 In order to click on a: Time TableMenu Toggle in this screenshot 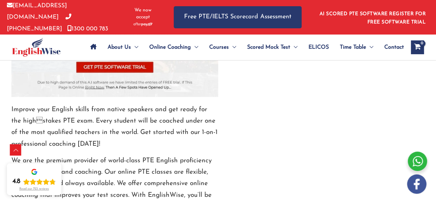, I will do `click(356, 47)`.